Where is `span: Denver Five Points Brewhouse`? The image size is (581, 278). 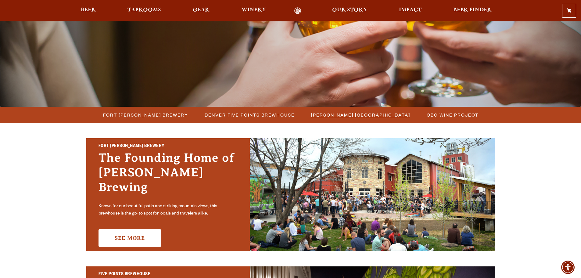
span: Denver Five Points Brewhouse is located at coordinates (250, 115).